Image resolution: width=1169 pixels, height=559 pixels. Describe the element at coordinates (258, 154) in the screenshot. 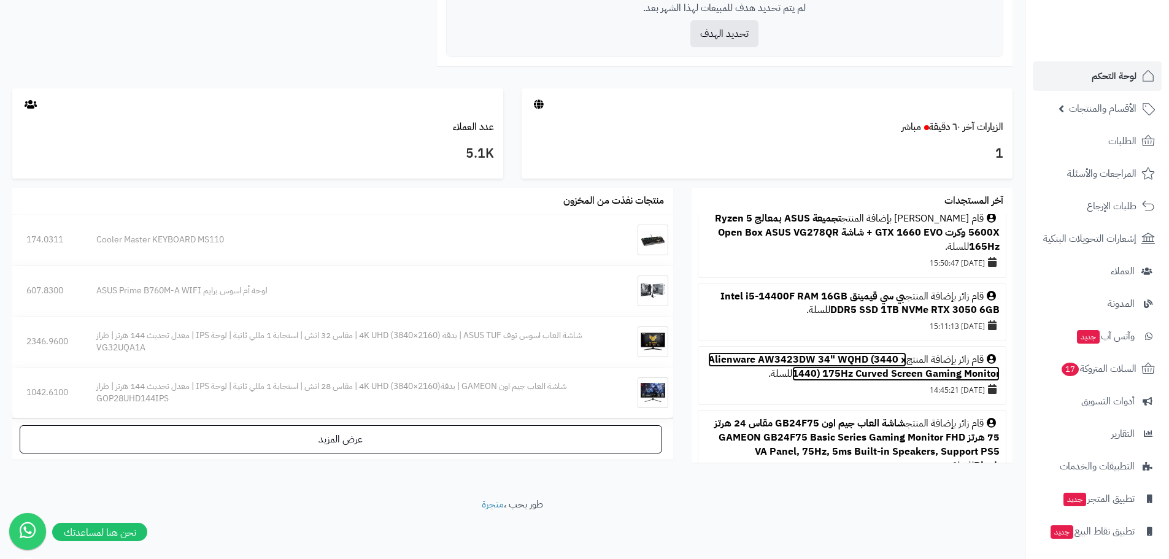

I see `h3: 5.1K` at that location.